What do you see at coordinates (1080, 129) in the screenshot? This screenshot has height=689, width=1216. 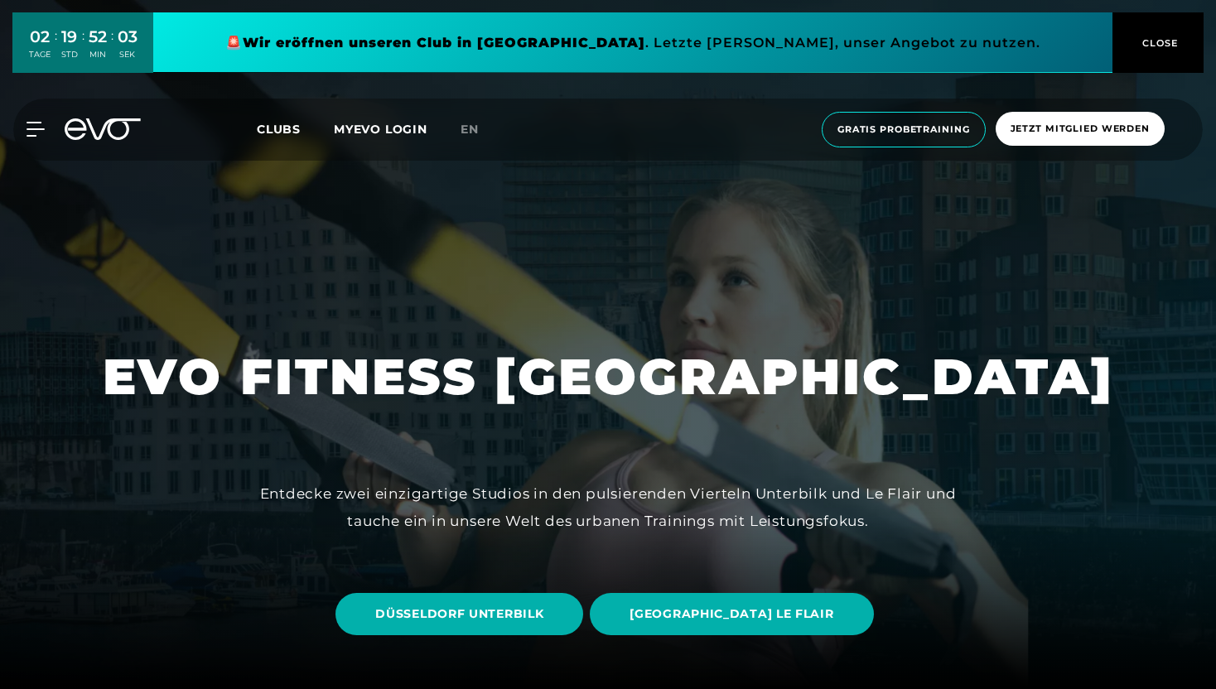 I see `a: Jetzt Mitglied werden` at bounding box center [1080, 129].